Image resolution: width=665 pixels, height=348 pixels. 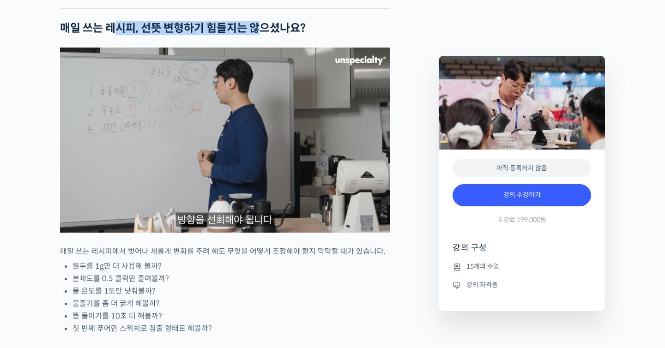 What do you see at coordinates (148, 283) in the screenshot?
I see `a: 설정` at bounding box center [148, 283].